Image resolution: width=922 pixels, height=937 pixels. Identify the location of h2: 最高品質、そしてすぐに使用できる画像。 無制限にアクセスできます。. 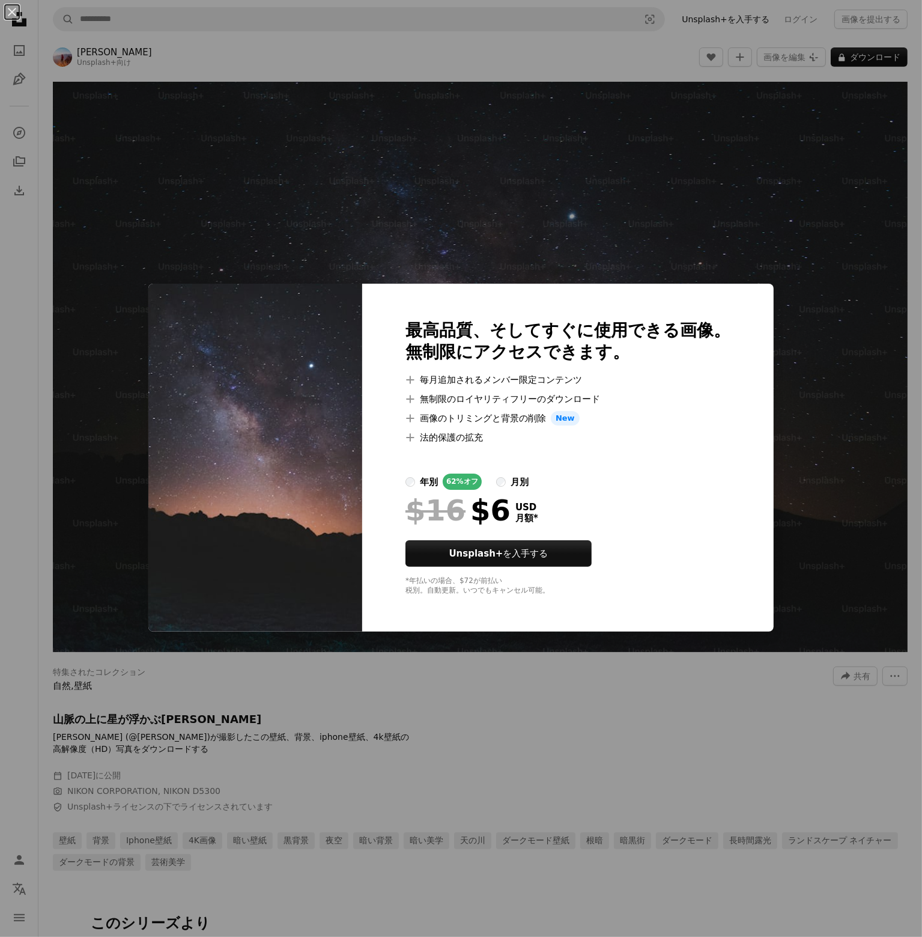
(568, 341).